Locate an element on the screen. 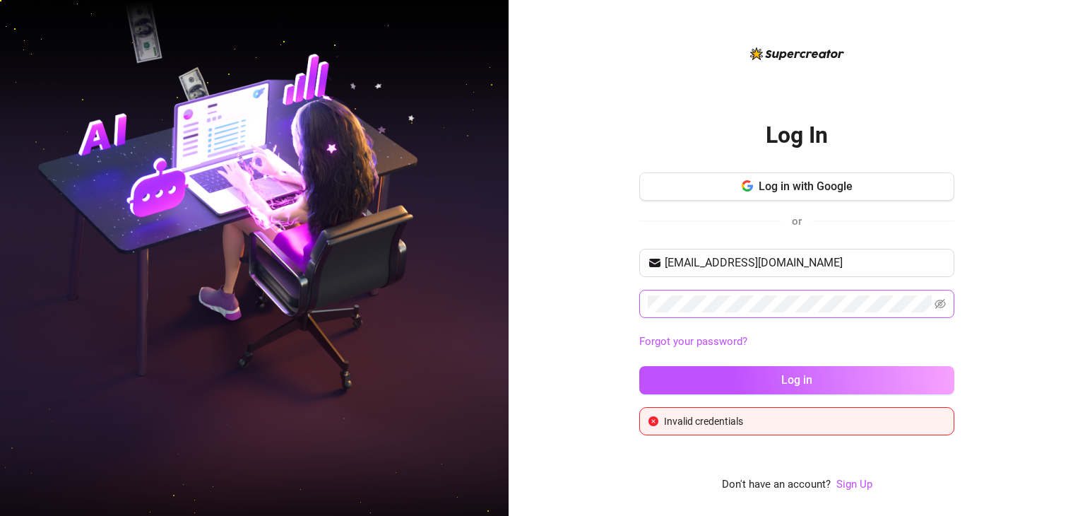 The height and width of the screenshot is (516, 1085). img: logo-BBDzfeDw.svg is located at coordinates (797, 54).